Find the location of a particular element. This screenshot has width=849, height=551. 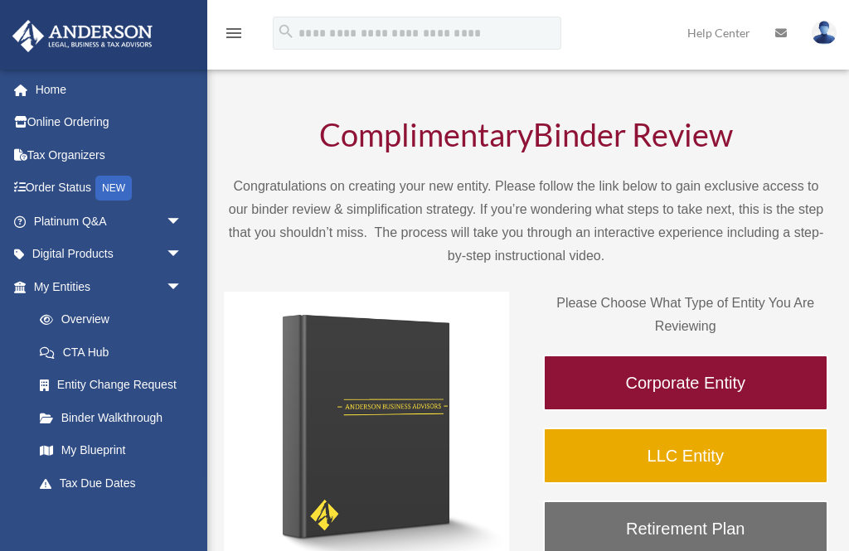

i: search is located at coordinates (286, 31).